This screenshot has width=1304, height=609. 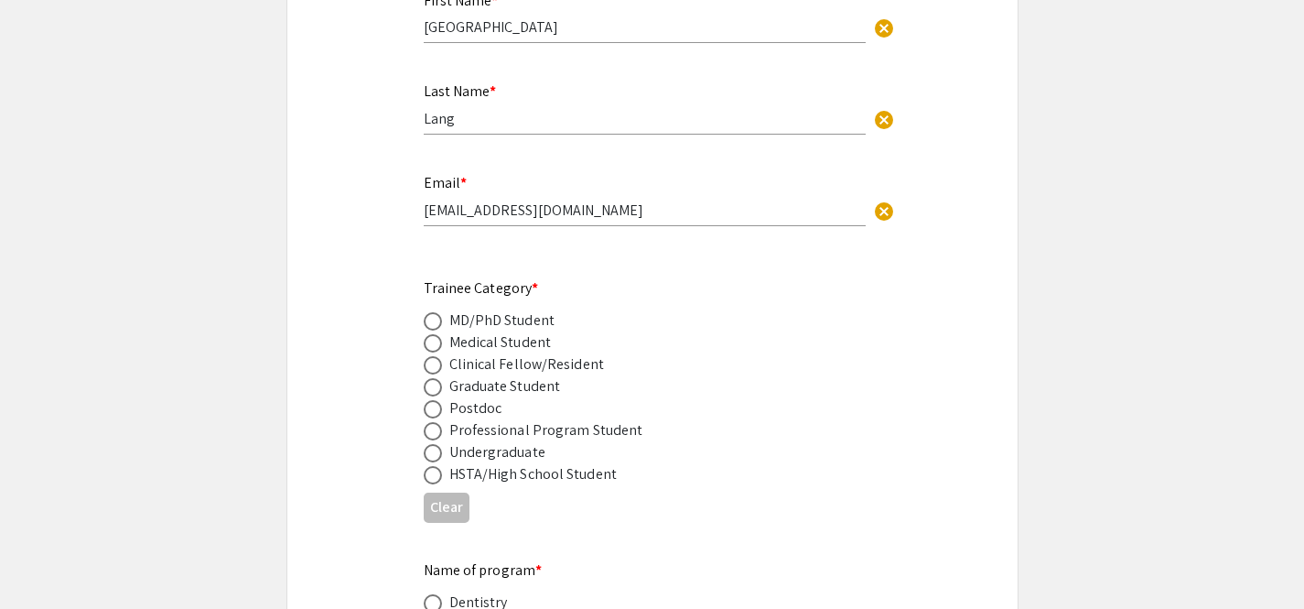 I want to click on div: Clinical Fellow/Resident, so click(x=526, y=364).